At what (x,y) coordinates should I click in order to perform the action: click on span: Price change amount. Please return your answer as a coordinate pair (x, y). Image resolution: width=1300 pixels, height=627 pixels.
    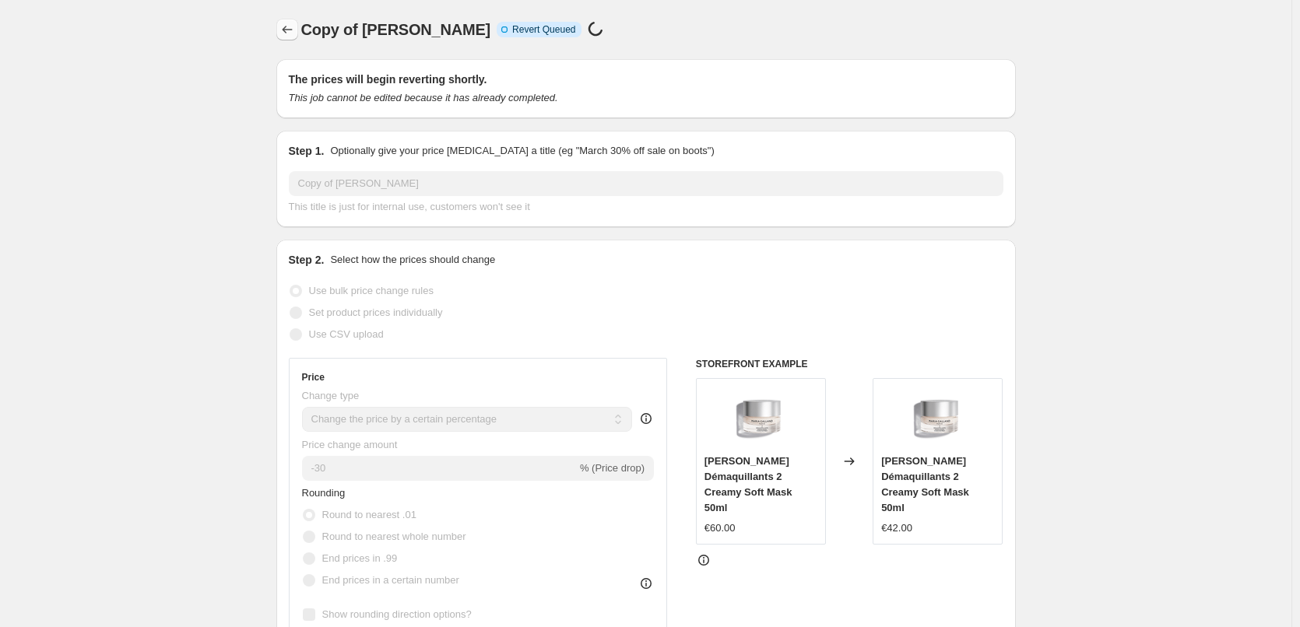
    Looking at the image, I should click on (349, 444).